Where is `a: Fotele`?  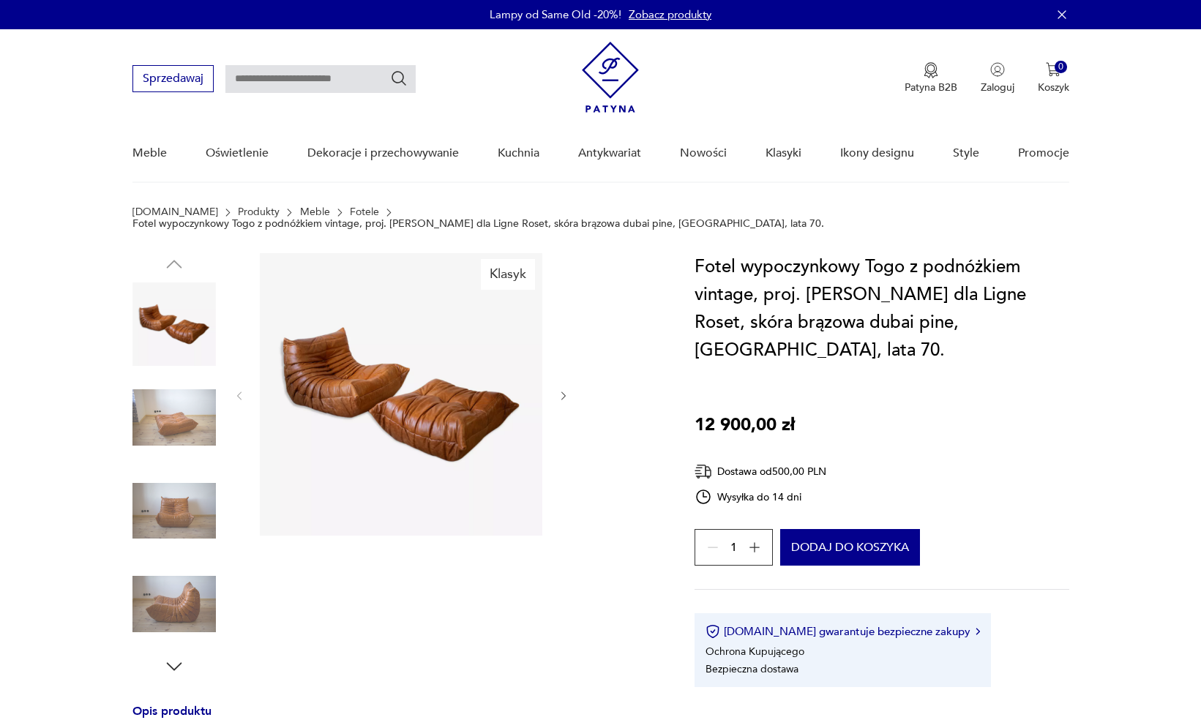 a: Fotele is located at coordinates (364, 212).